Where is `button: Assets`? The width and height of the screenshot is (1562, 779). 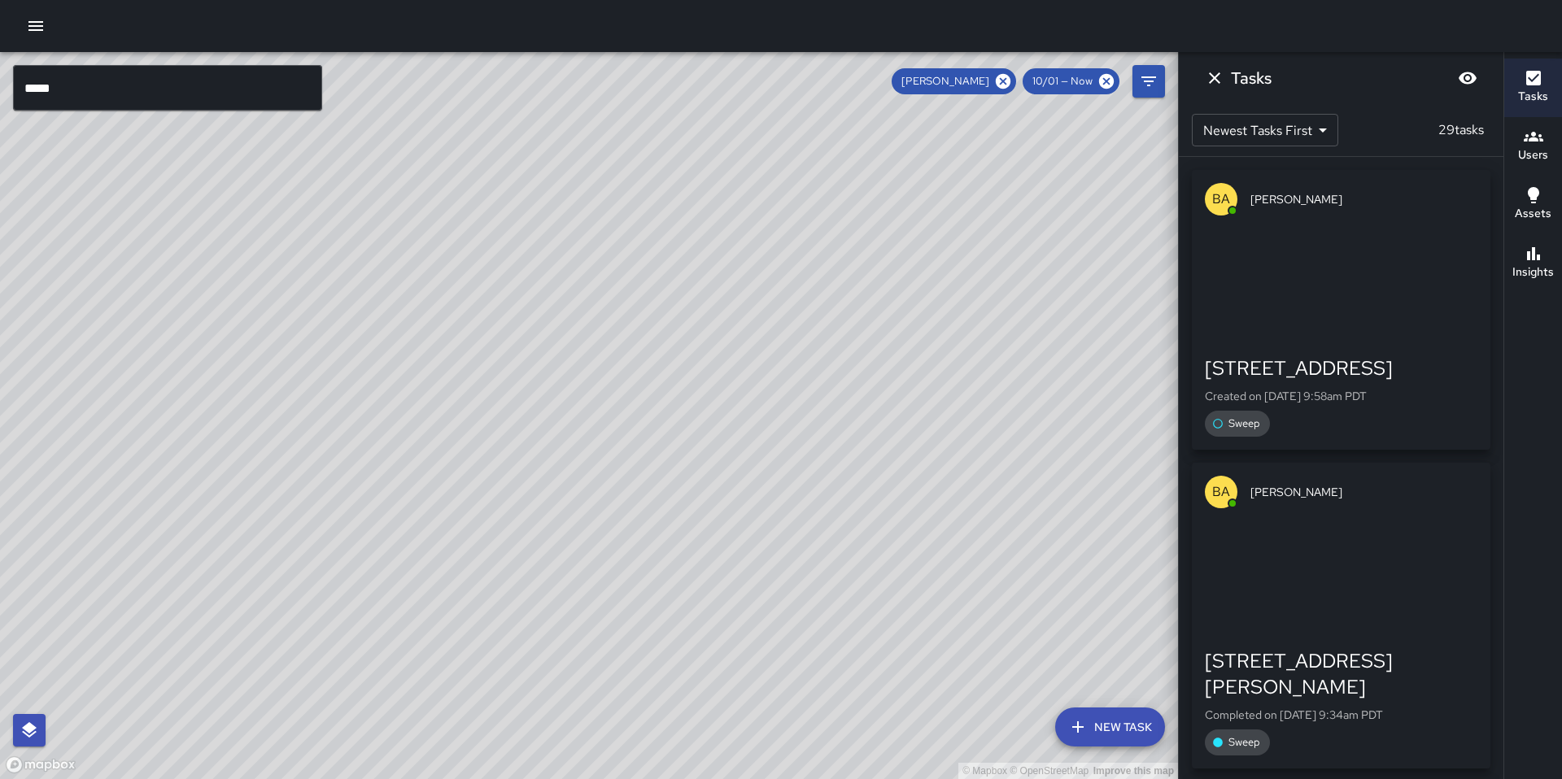
button: Assets is located at coordinates (1532, 205).